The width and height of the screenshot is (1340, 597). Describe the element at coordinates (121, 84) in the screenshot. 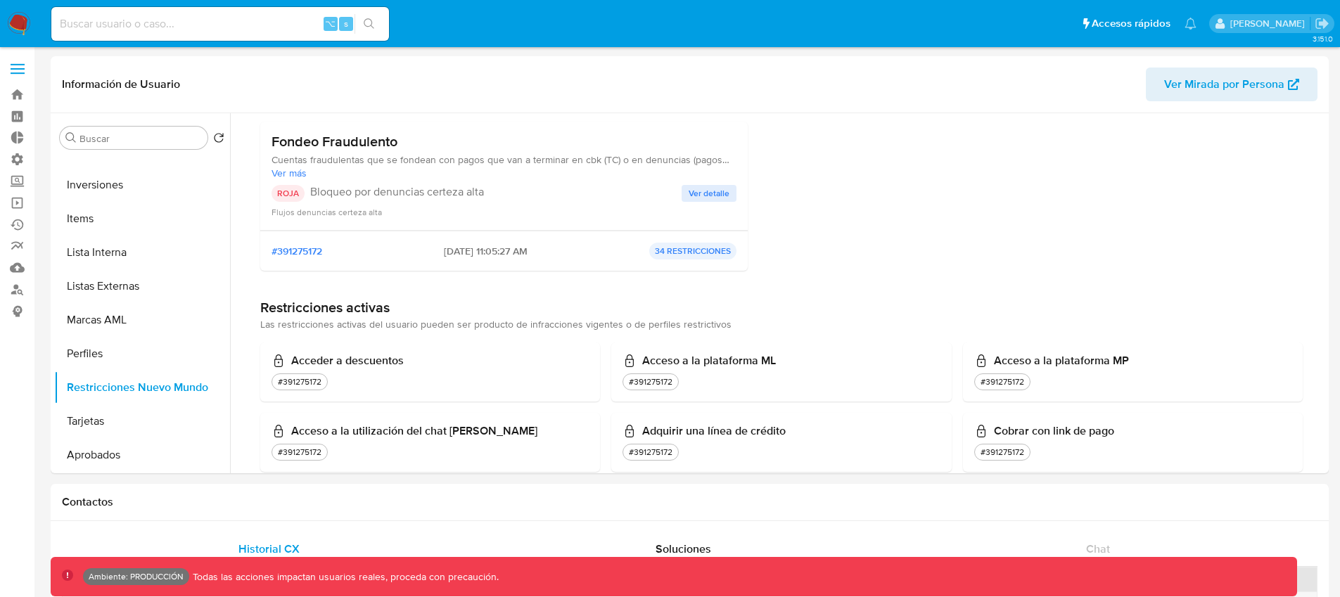

I see `h1: Información de Usuario` at that location.